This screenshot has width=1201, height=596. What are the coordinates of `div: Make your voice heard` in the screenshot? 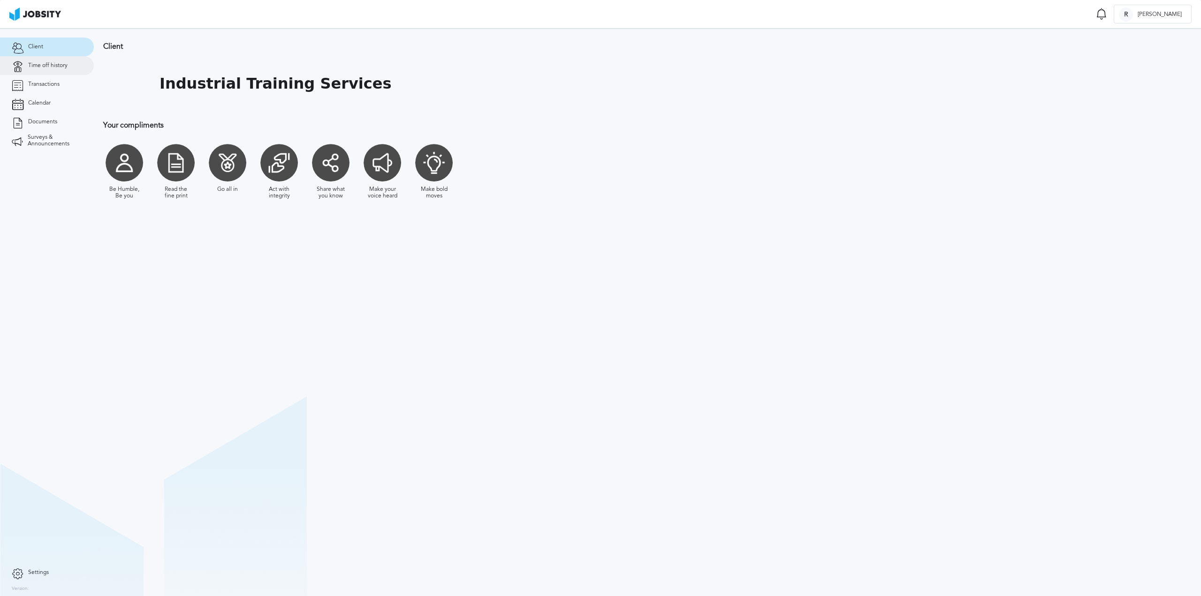 It's located at (382, 193).